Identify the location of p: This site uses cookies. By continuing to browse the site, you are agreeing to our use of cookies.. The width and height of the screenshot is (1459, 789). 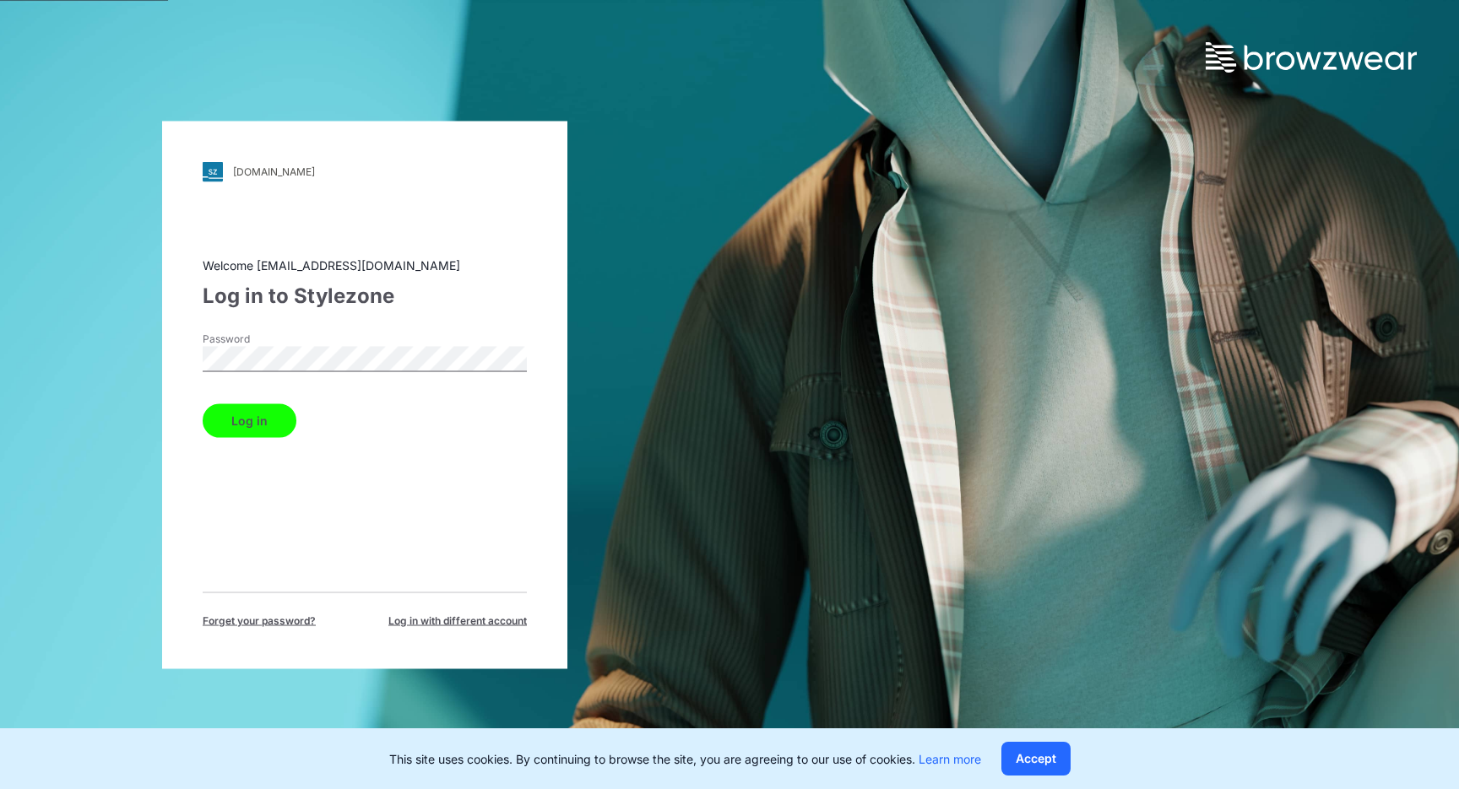
(685, 759).